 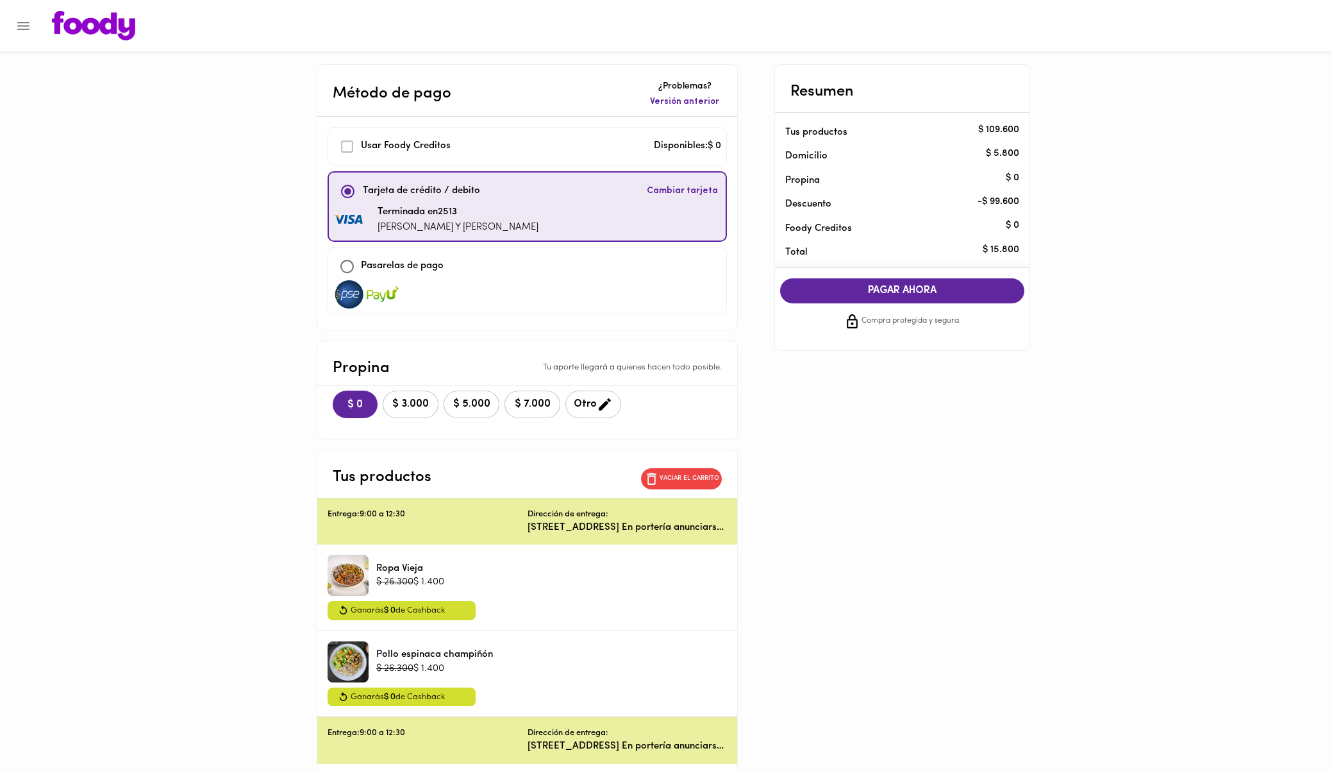 I want to click on p: Terminada en 2513, so click(x=458, y=212).